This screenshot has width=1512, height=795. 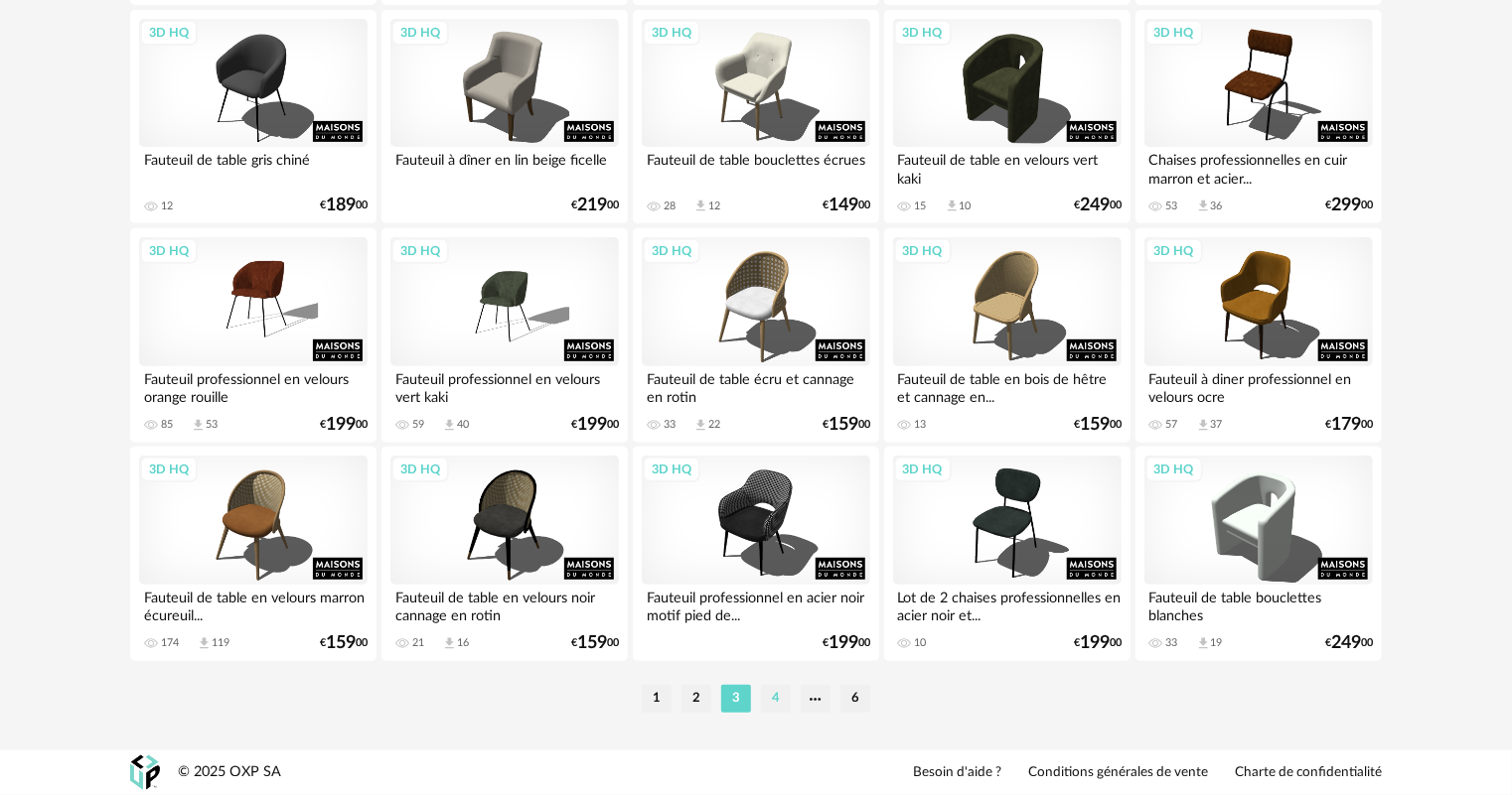 What do you see at coordinates (167, 425) in the screenshot?
I see `div: 85` at bounding box center [167, 425].